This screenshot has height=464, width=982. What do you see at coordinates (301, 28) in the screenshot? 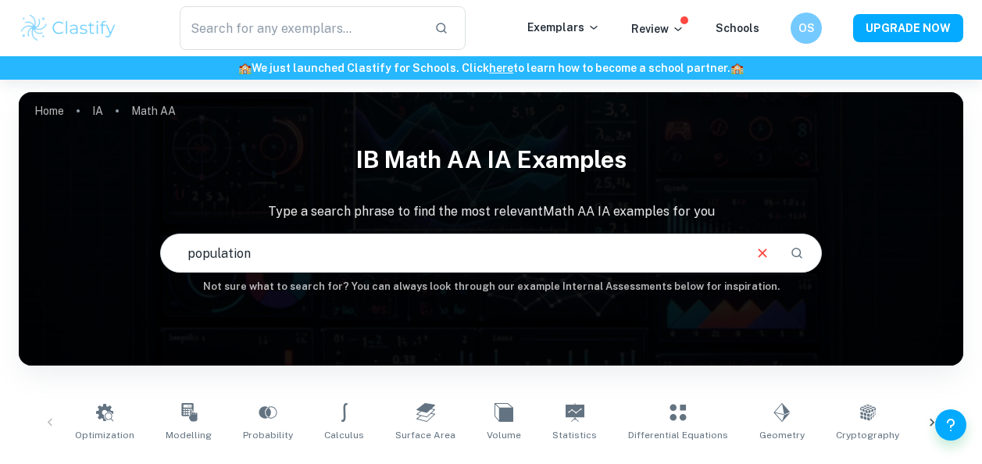
I see `input: Search for any exemplars...` at bounding box center [301, 28].